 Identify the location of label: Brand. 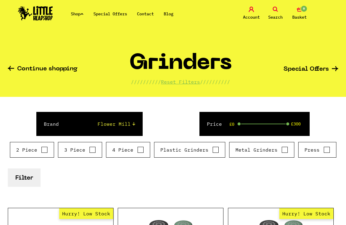
(51, 124).